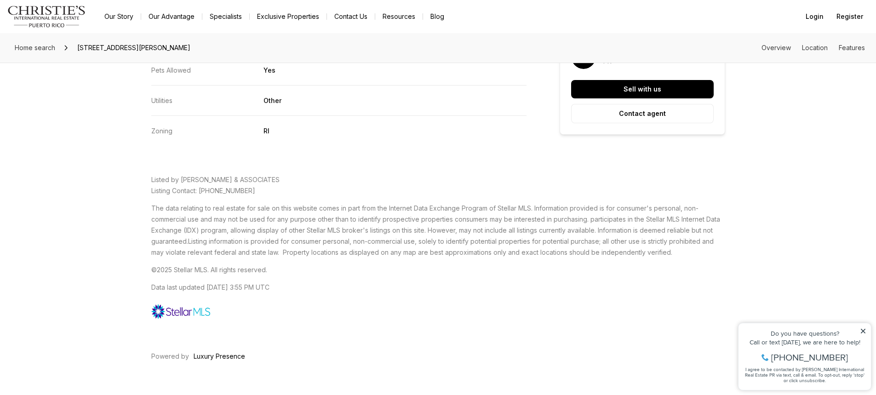 The height and width of the screenshot is (395, 876). Describe the element at coordinates (172, 17) in the screenshot. I see `a: Our Advantage` at that location.